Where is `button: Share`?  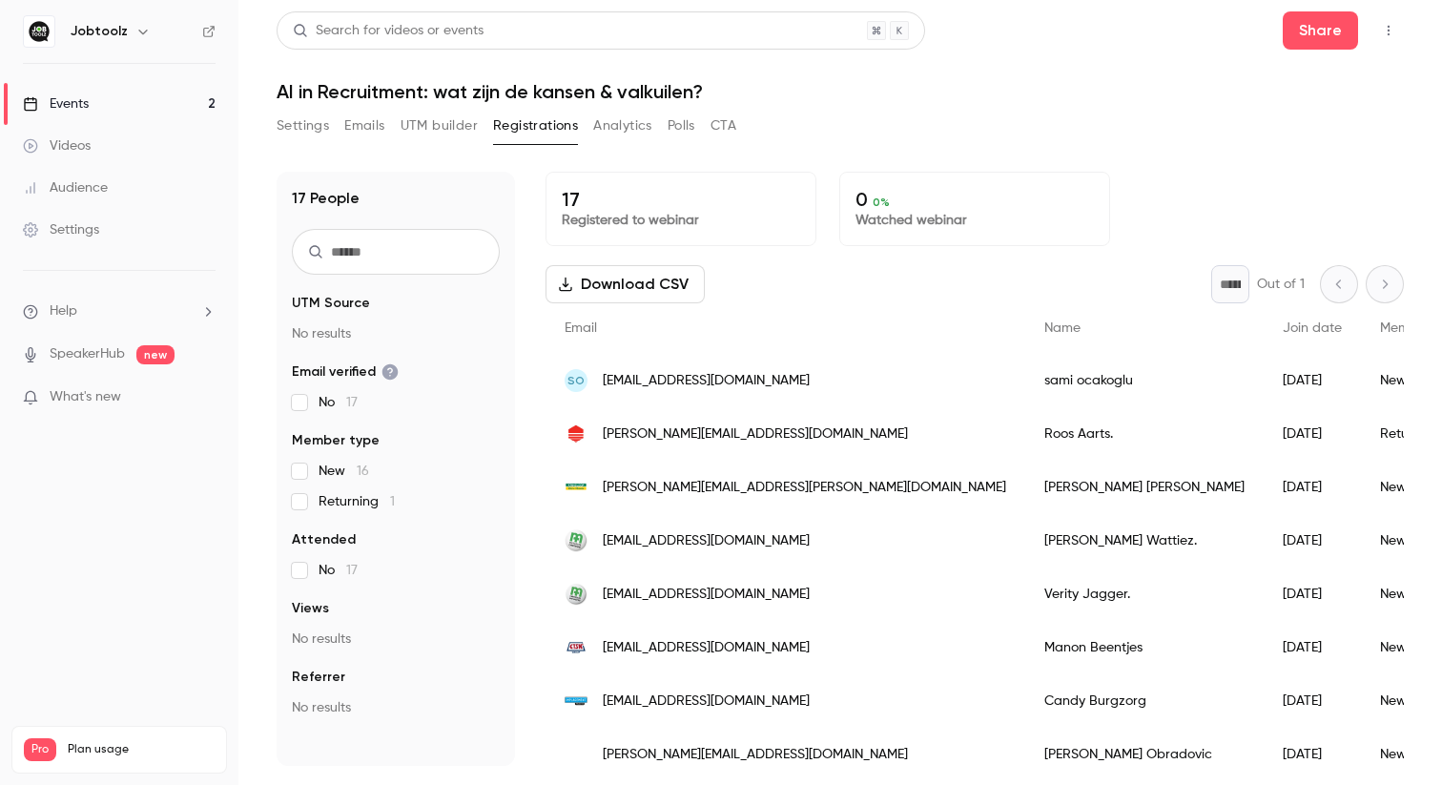
button: Share is located at coordinates (1320, 31).